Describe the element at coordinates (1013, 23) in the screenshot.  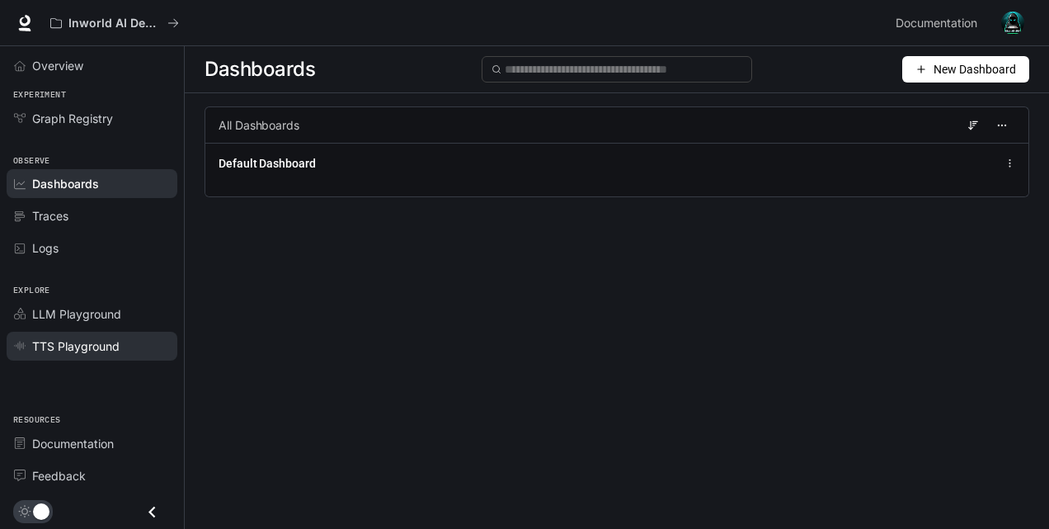
I see `button: User avatar` at that location.